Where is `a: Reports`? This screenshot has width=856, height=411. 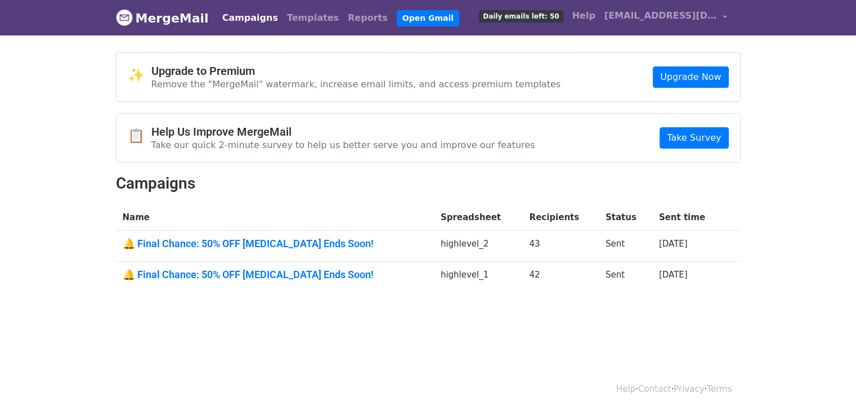 a: Reports is located at coordinates (367, 18).